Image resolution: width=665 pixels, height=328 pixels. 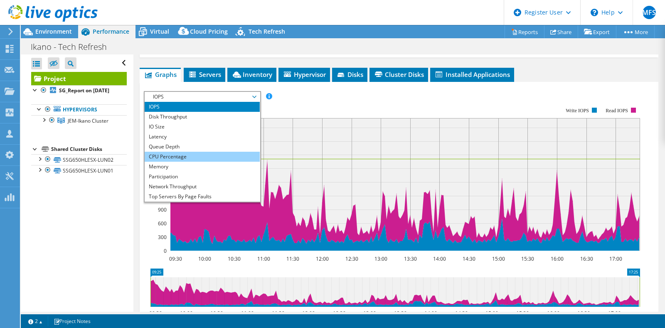 What do you see at coordinates (304, 74) in the screenshot?
I see `span: Hypervisor` at bounding box center [304, 74].